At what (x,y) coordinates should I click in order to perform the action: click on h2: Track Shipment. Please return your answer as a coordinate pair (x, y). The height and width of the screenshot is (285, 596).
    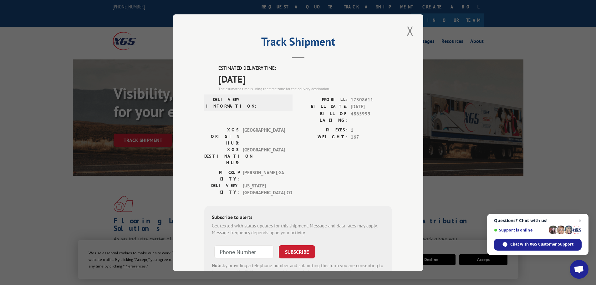
    Looking at the image, I should click on (298, 43).